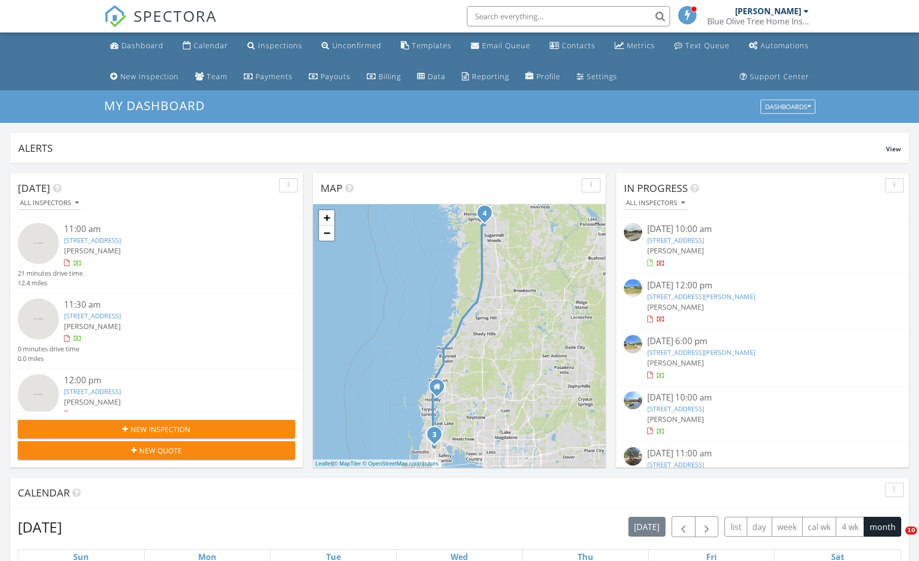 The height and width of the screenshot is (561, 919). I want to click on span: Map, so click(331, 188).